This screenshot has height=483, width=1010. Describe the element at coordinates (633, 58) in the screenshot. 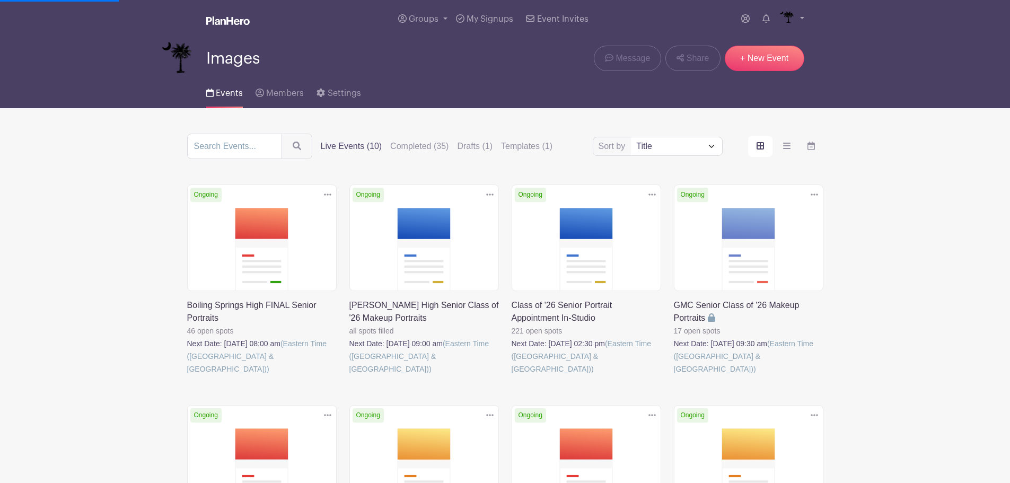

I see `span: Message` at that location.